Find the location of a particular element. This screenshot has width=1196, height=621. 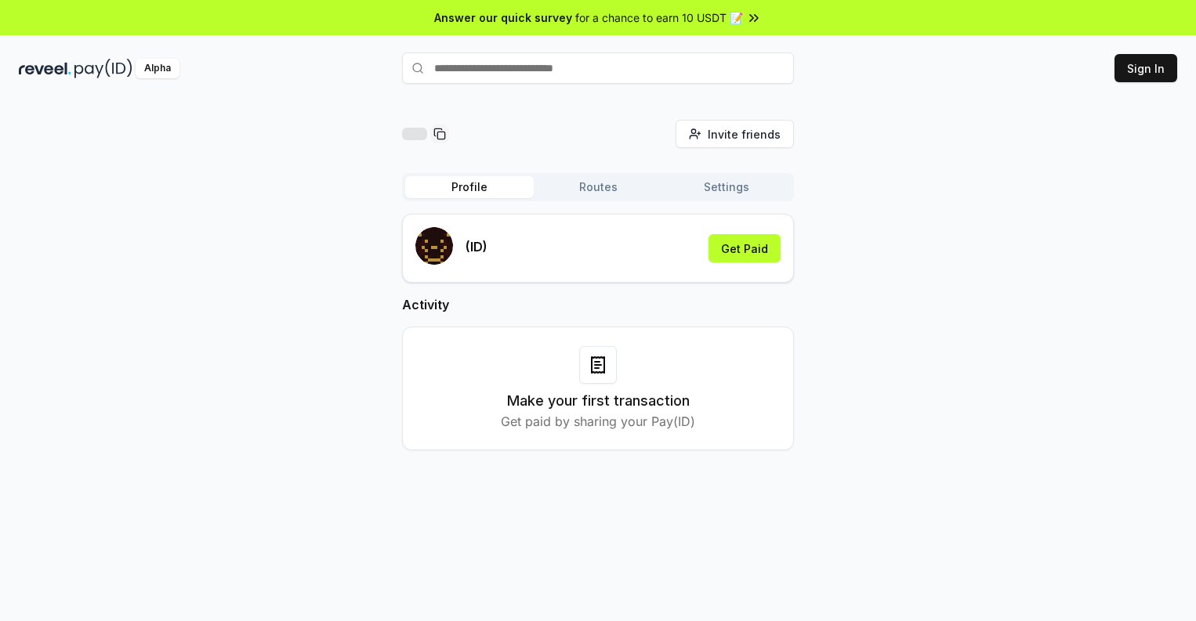

span: Invite friends is located at coordinates (744, 134).